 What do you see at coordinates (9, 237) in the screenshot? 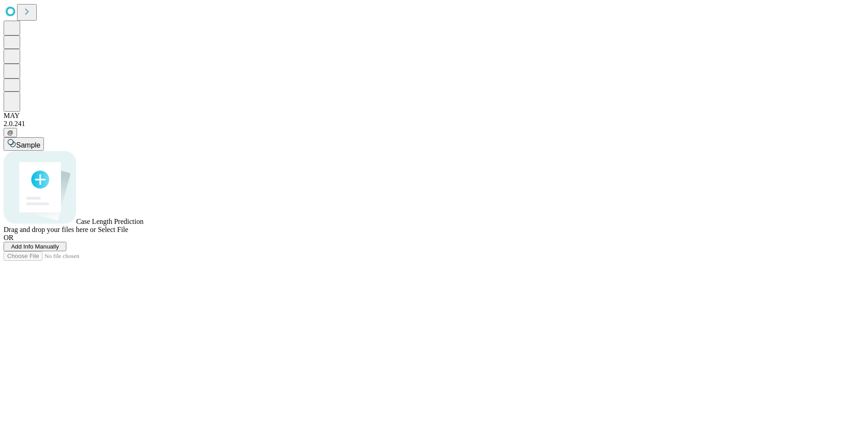
I see `span: OR` at bounding box center [9, 237].